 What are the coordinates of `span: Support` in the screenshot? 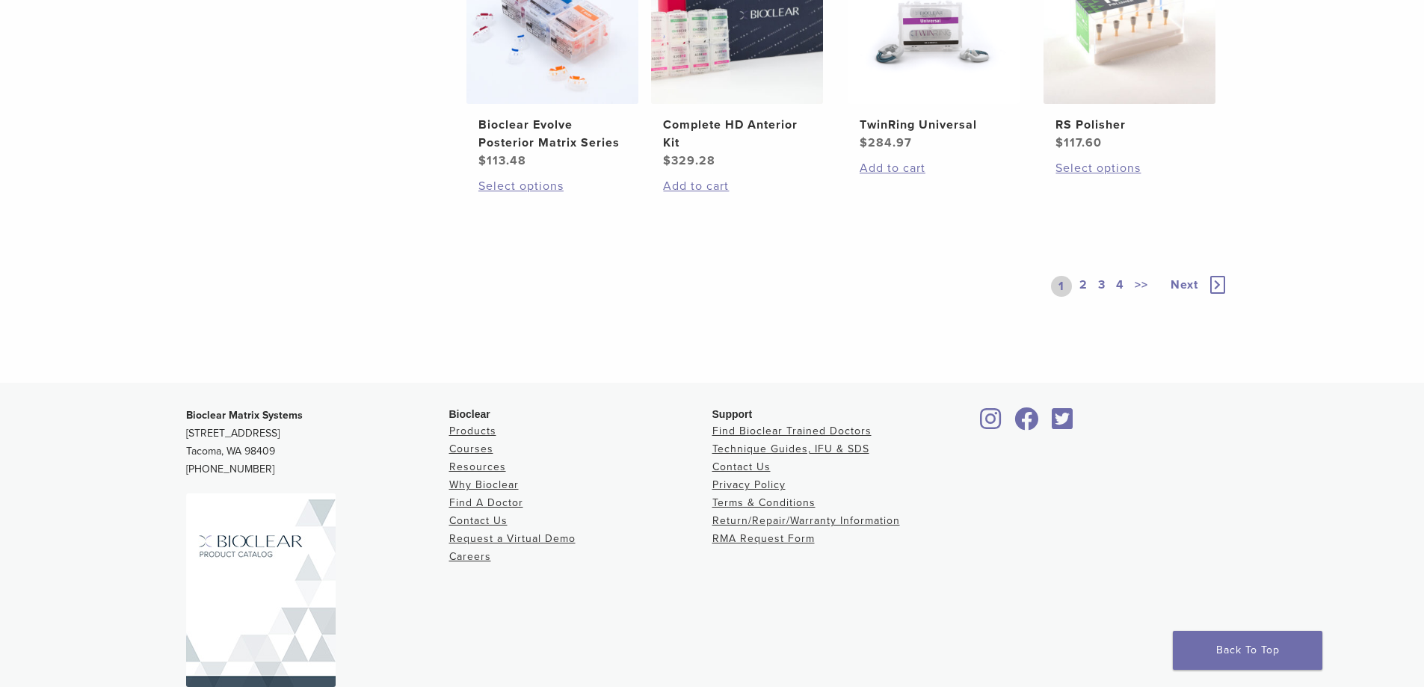 It's located at (733, 414).